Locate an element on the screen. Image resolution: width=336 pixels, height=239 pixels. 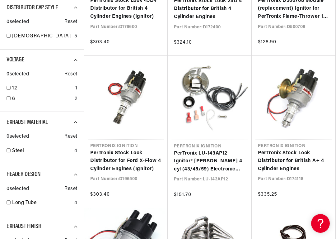
span: Voltage is located at coordinates (15, 60).